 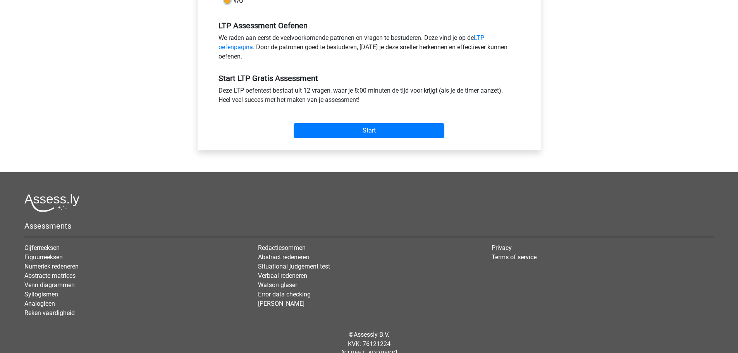 What do you see at coordinates (41, 294) in the screenshot?
I see `a: Syllogismen` at bounding box center [41, 294].